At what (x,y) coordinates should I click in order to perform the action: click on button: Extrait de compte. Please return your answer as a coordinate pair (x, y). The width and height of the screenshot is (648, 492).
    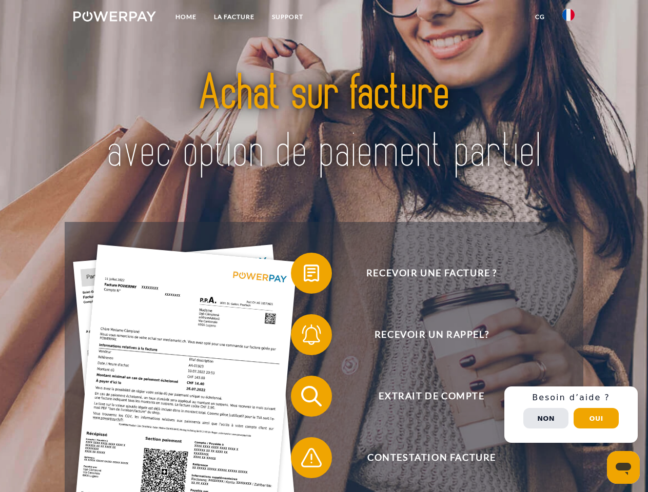
    Looking at the image, I should click on (424, 397).